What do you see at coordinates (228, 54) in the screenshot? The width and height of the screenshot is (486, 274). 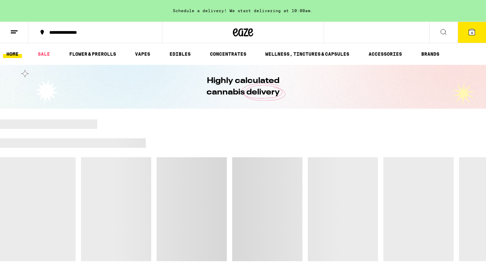 I see `a: CONCENTRATES` at bounding box center [228, 54].